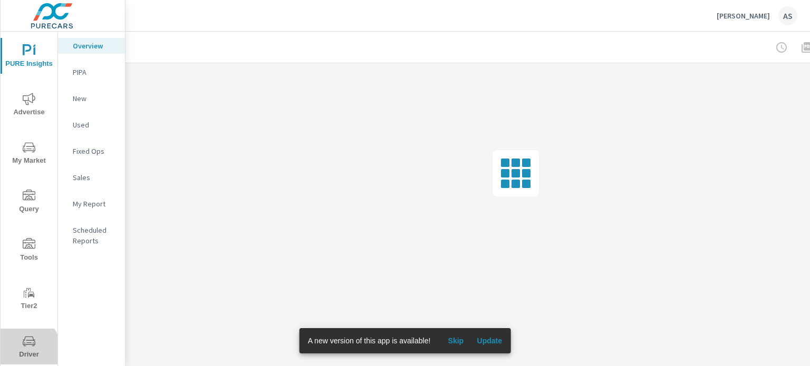 The height and width of the screenshot is (366, 810). Describe the element at coordinates (29, 202) in the screenshot. I see `span: Query` at that location.